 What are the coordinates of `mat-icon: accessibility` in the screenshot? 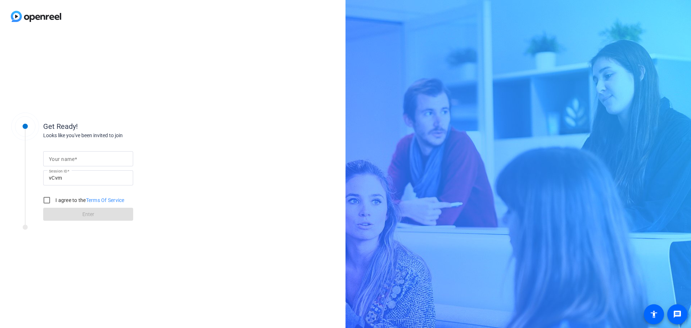 It's located at (654, 314).